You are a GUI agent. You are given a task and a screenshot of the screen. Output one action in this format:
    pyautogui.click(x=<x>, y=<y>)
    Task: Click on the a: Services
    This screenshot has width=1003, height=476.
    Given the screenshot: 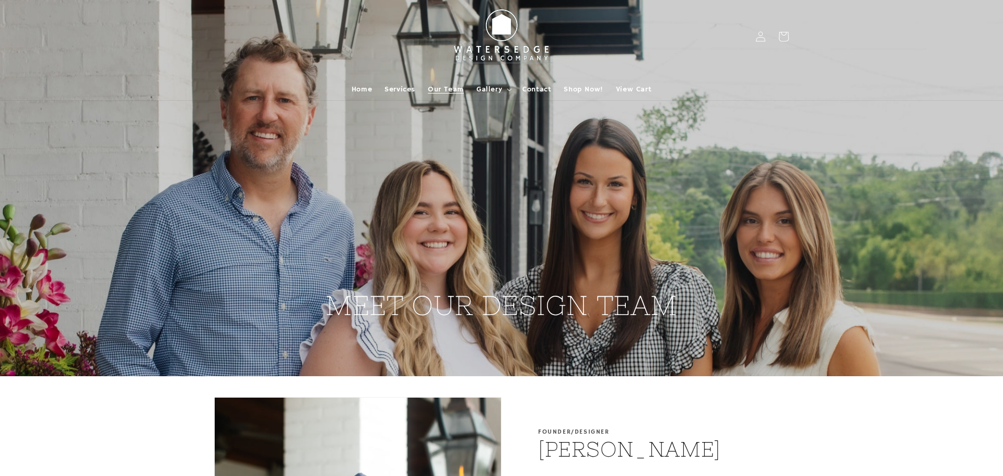 What is the action you would take?
    pyautogui.click(x=400, y=89)
    